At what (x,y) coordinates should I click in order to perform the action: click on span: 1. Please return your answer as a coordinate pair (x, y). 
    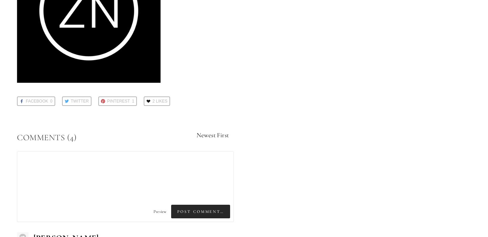
    Looking at the image, I should click on (133, 101).